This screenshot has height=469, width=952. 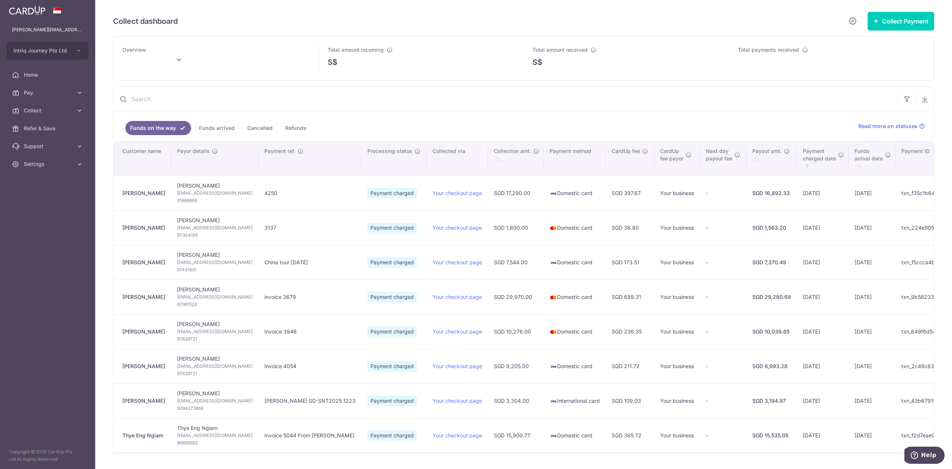 What do you see at coordinates (901, 21) in the screenshot?
I see `button: Collect Payment` at bounding box center [901, 21].